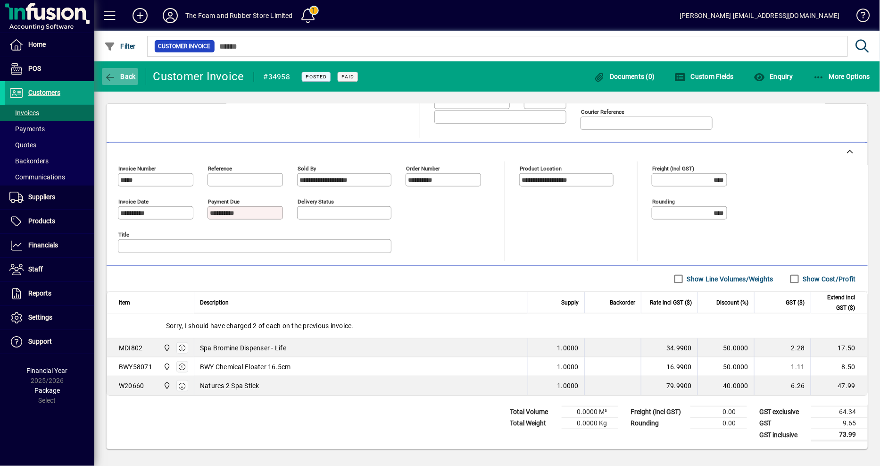 The image size is (880, 466). I want to click on span: Settings, so click(40, 317).